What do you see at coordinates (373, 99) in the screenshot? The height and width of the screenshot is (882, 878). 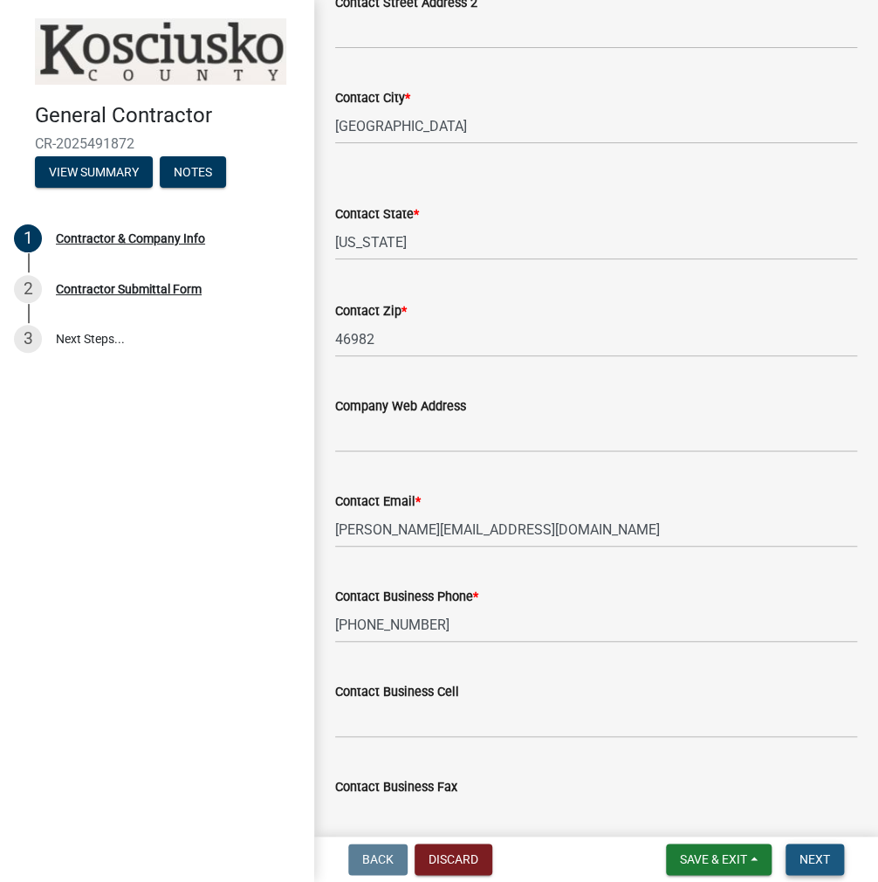 I see `label: Contact City` at bounding box center [373, 99].